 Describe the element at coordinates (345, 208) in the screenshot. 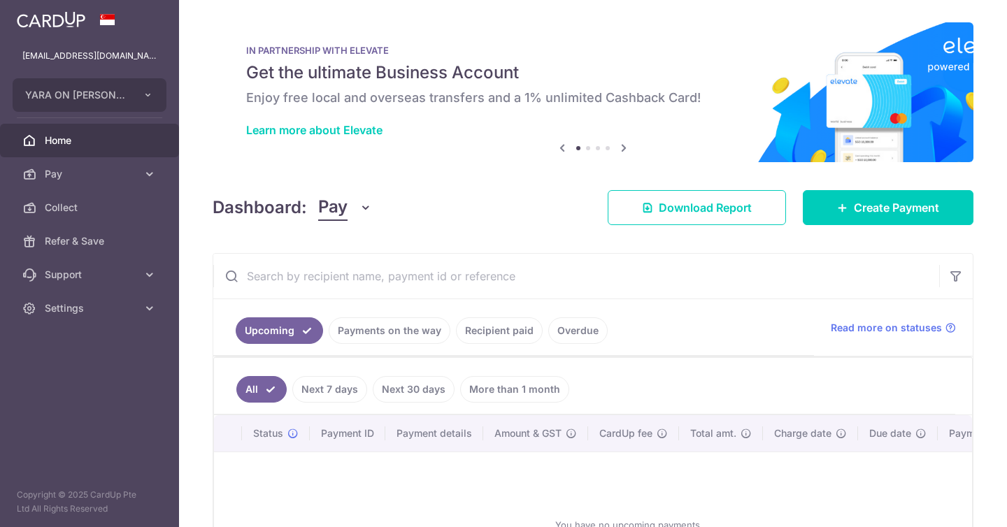

I see `button: Pay` at that location.